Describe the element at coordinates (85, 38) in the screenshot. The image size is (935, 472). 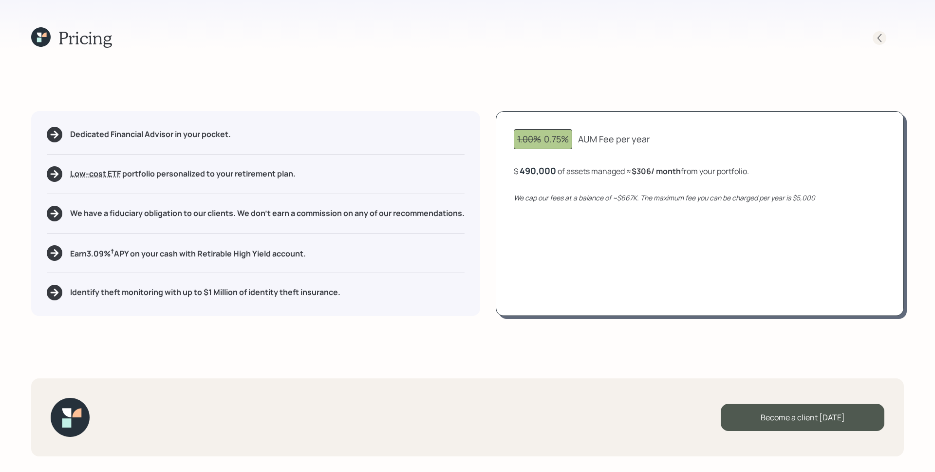
I see `h1: Pricing` at that location.